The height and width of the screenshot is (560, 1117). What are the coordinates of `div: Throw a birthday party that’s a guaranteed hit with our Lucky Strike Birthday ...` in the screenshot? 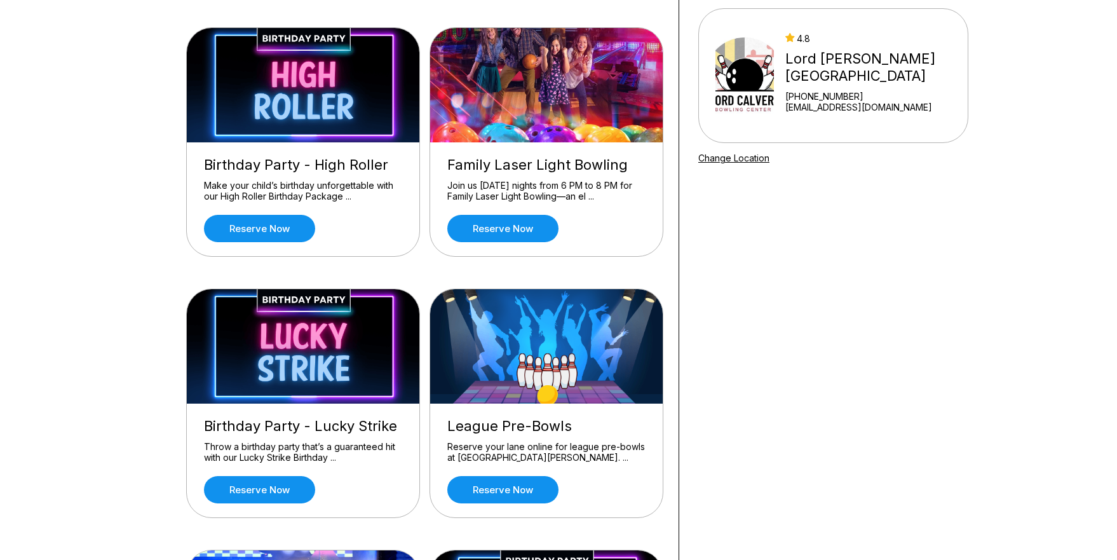 It's located at (303, 452).